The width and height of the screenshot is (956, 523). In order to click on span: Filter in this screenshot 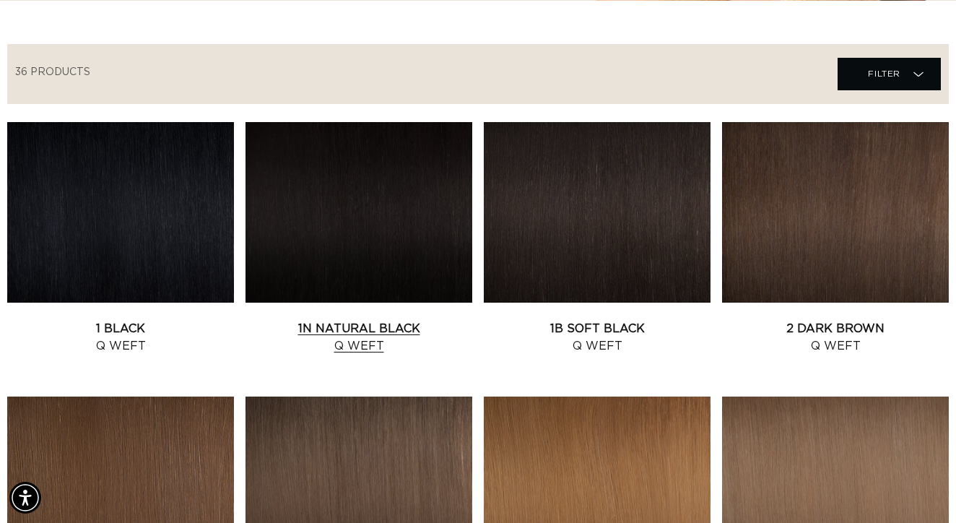, I will do `click(884, 74)`.